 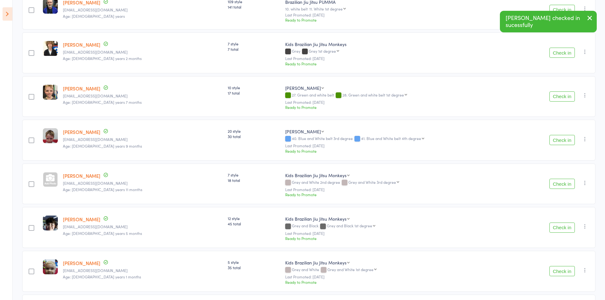 What do you see at coordinates (254, 87) in the screenshot?
I see `span: 10 style` at bounding box center [254, 87].